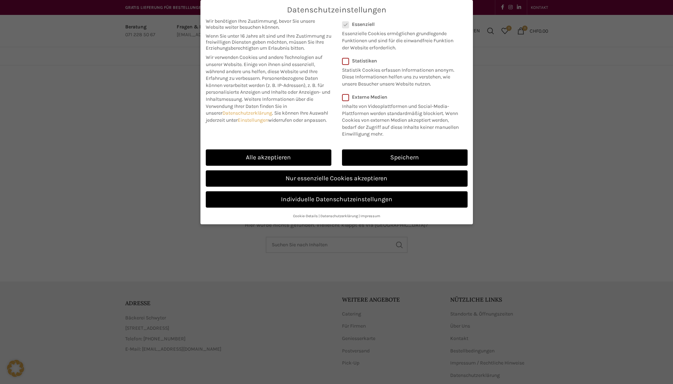 This screenshot has height=384, width=673. I want to click on label: Externe Medien, so click(402, 97).